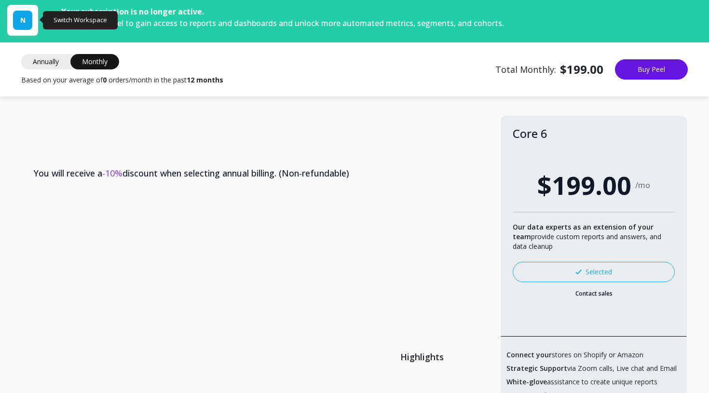 The width and height of the screenshot is (709, 393). I want to click on a: Contact sales, so click(594, 294).